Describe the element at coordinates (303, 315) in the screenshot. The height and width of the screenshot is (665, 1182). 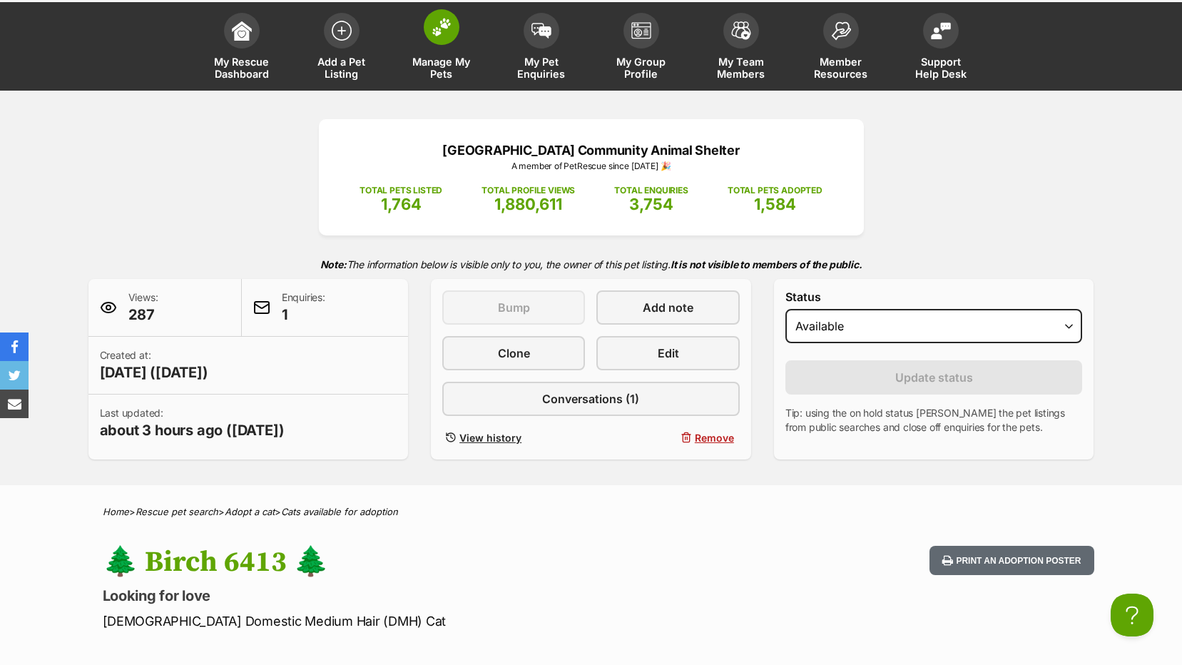
I see `span: 1` at that location.